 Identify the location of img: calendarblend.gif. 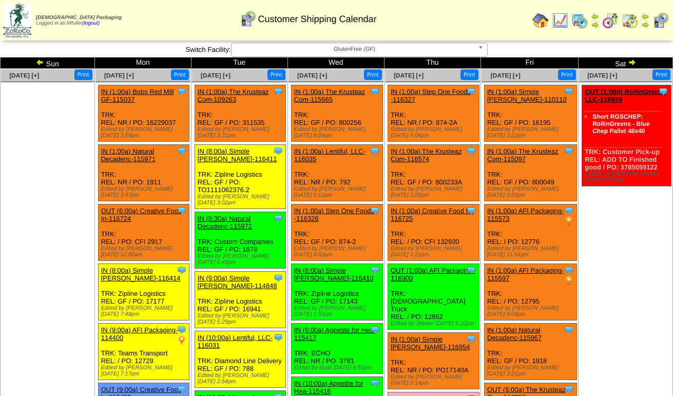
(610, 21).